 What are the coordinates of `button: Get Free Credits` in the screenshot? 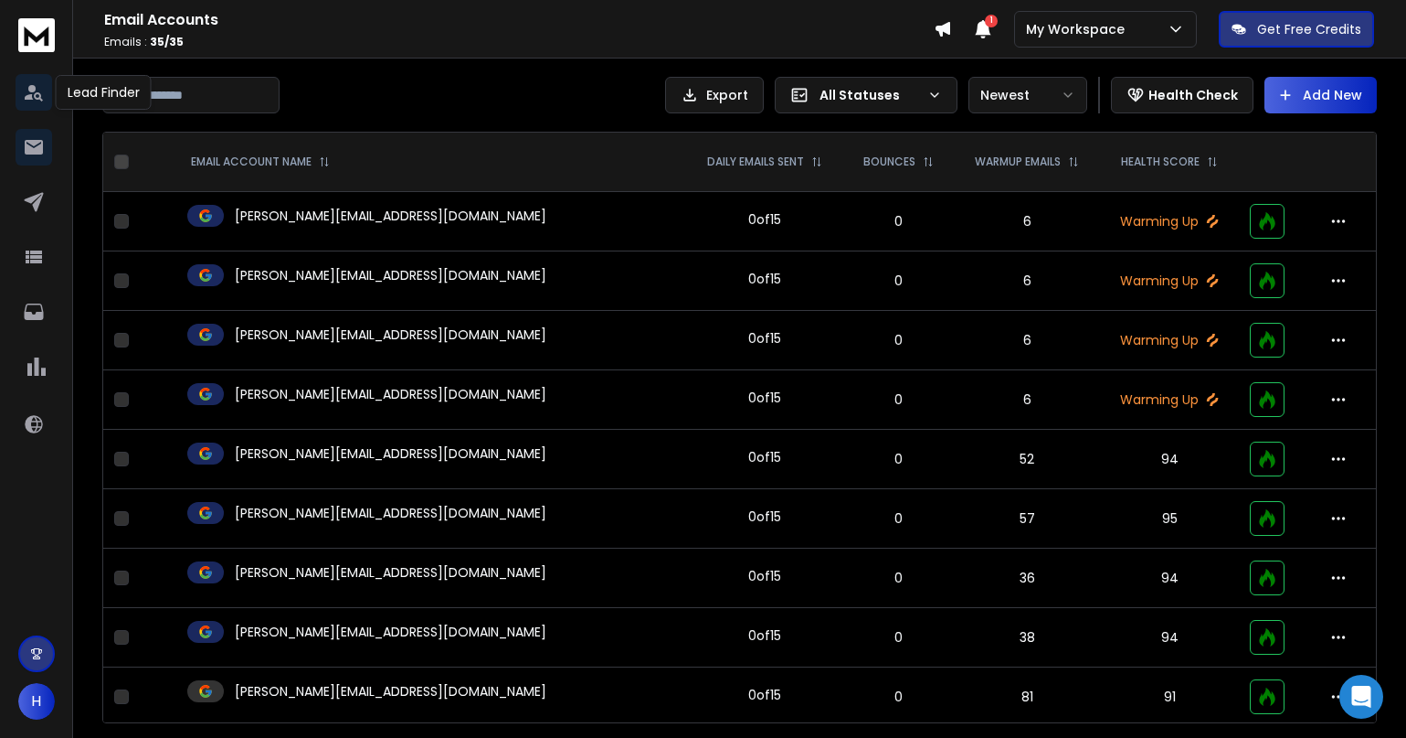 It's located at (1297, 29).